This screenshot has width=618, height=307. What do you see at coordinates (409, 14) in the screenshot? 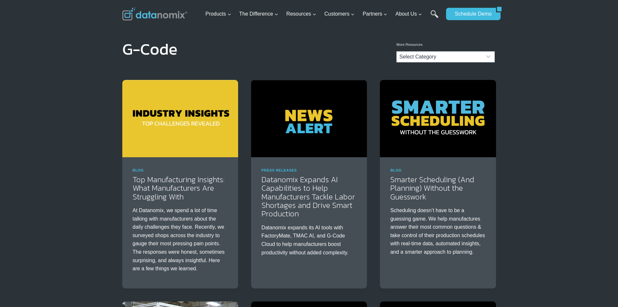
I see `span: About Us` at bounding box center [409, 14].